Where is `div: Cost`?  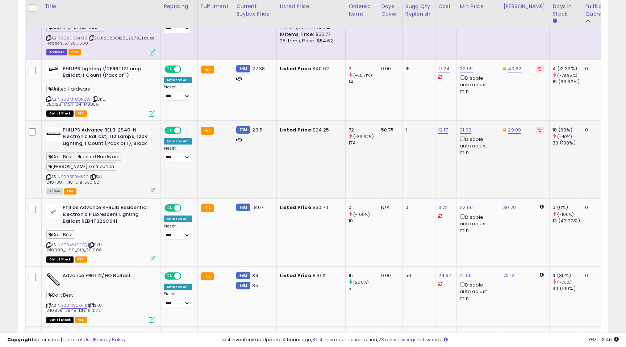
div: Cost is located at coordinates (446, 6).